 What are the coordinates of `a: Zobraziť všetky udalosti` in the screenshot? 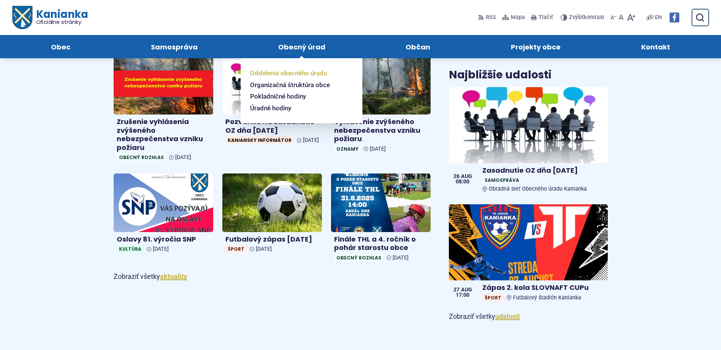 It's located at (508, 316).